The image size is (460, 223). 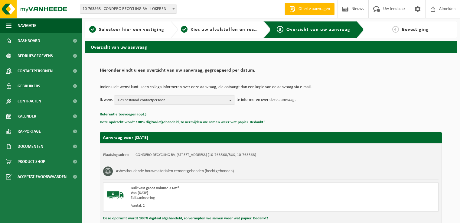 I want to click on span: Navigatie, so click(x=27, y=26).